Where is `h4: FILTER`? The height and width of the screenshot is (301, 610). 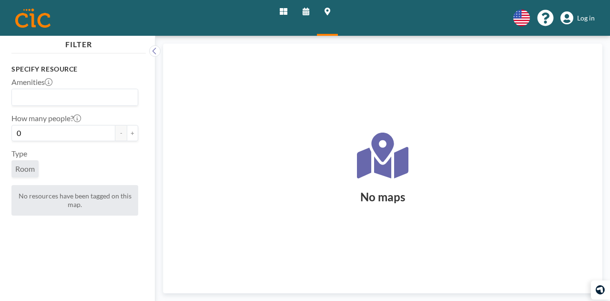
h4: FILTER is located at coordinates (79, 42).